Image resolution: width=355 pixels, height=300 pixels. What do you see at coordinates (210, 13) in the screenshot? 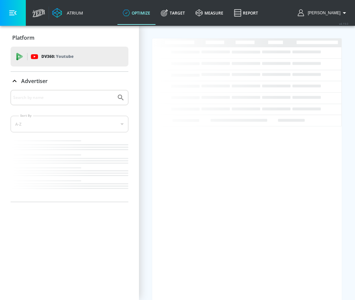
I see `a: measure` at bounding box center [210, 13].